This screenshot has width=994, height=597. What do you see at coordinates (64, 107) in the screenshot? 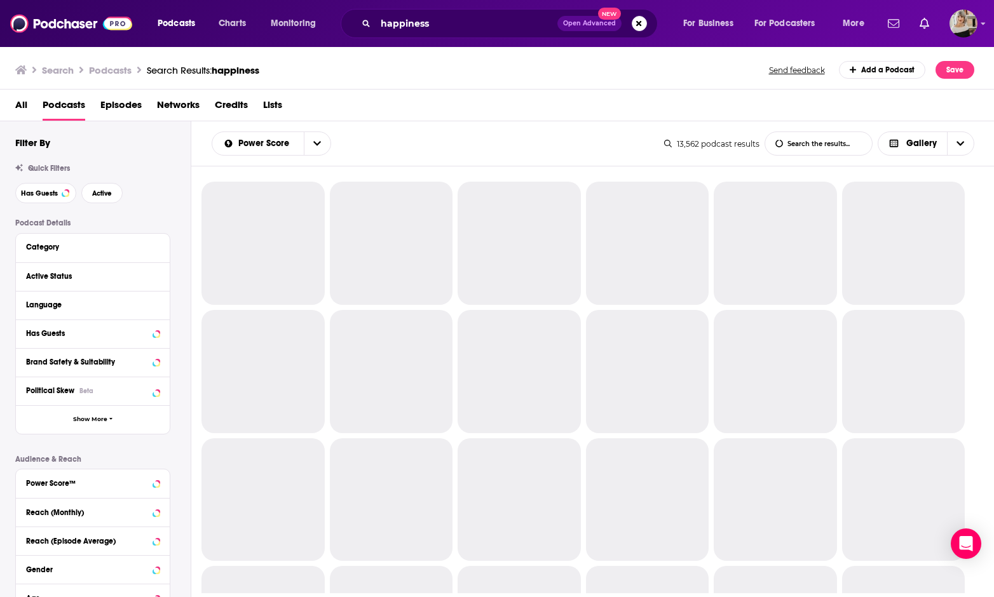
I see `a: Podcasts` at bounding box center [64, 107].